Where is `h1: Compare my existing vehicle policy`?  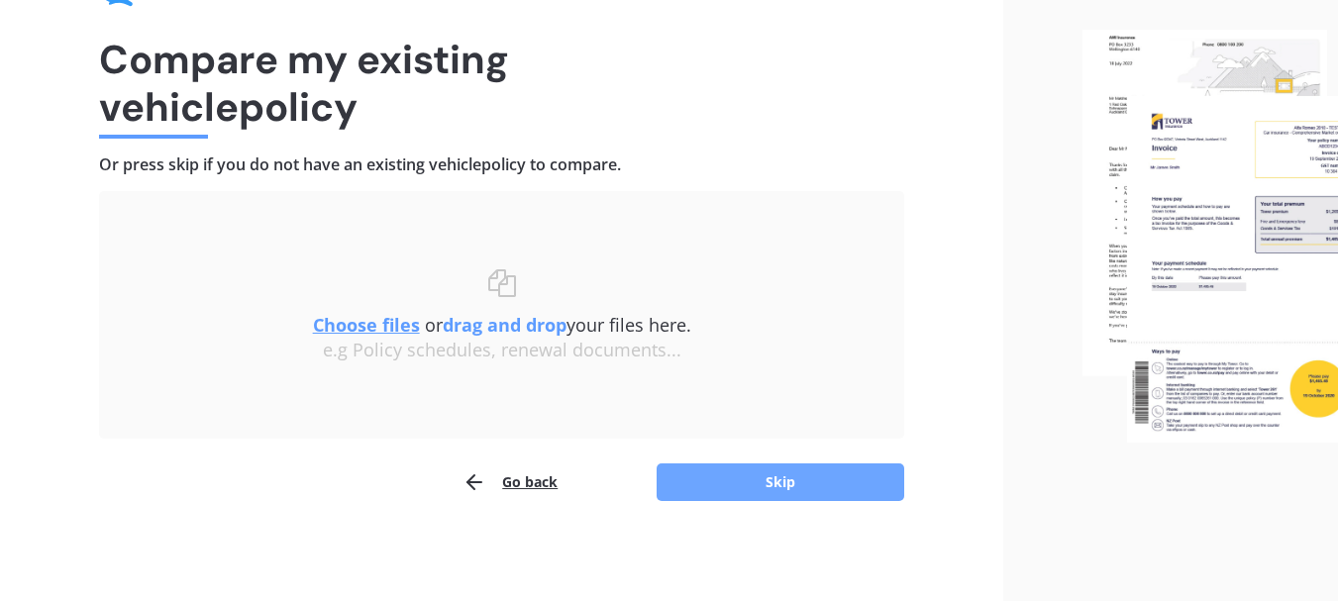 h1: Compare my existing vehicle policy is located at coordinates (501, 83).